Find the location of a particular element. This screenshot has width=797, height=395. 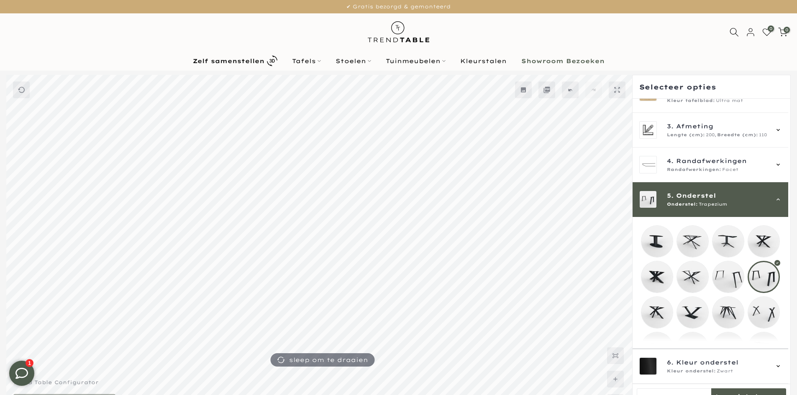

img: trend-table is located at coordinates (398, 32).